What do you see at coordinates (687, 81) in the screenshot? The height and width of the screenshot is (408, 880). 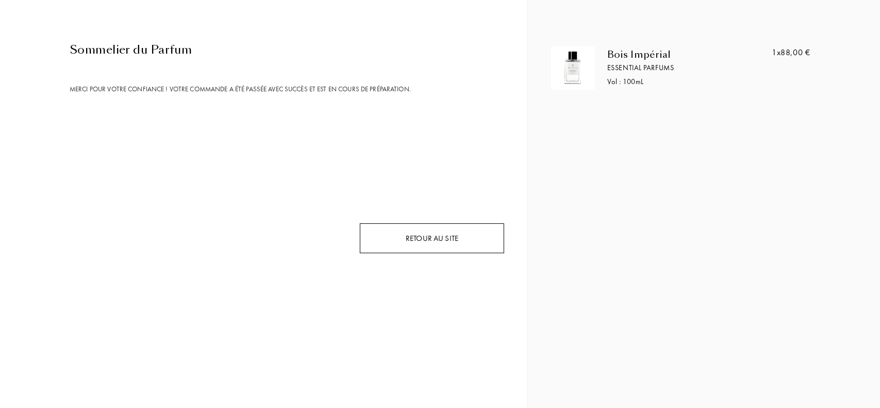 I see `div: Vol : 100 mL` at bounding box center [687, 81].